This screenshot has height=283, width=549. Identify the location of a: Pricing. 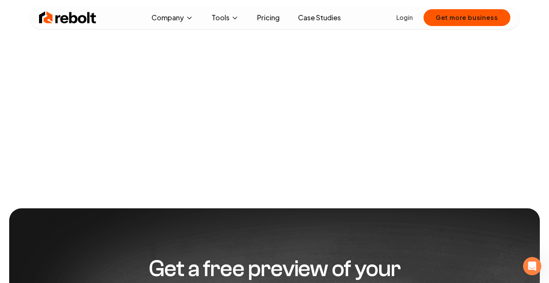
(268, 18).